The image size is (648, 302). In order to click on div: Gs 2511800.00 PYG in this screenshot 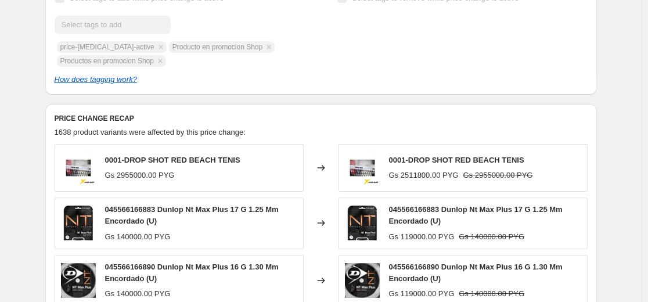, I will do `click(424, 175)`.